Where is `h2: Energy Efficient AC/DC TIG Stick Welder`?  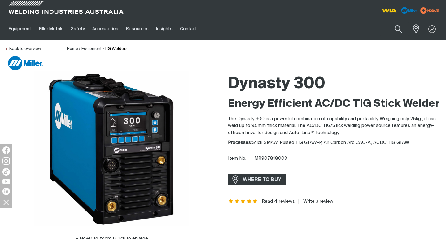
h2: Energy Efficient AC/DC TIG Stick Welder is located at coordinates (334, 104).